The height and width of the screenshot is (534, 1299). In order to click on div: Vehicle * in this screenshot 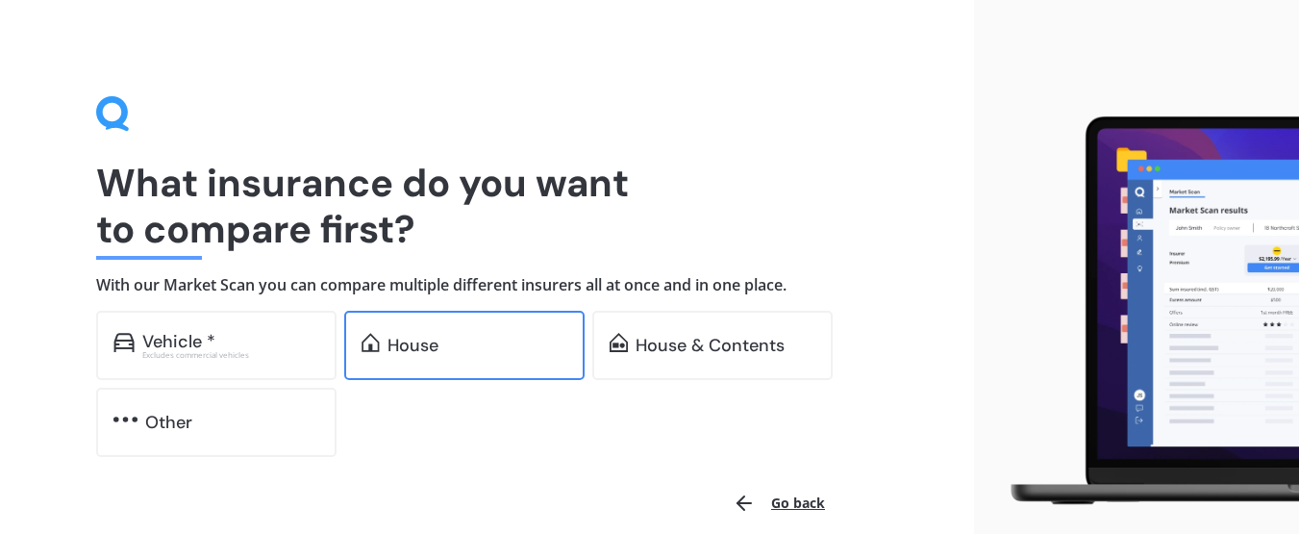, I will do `click(179, 341)`.